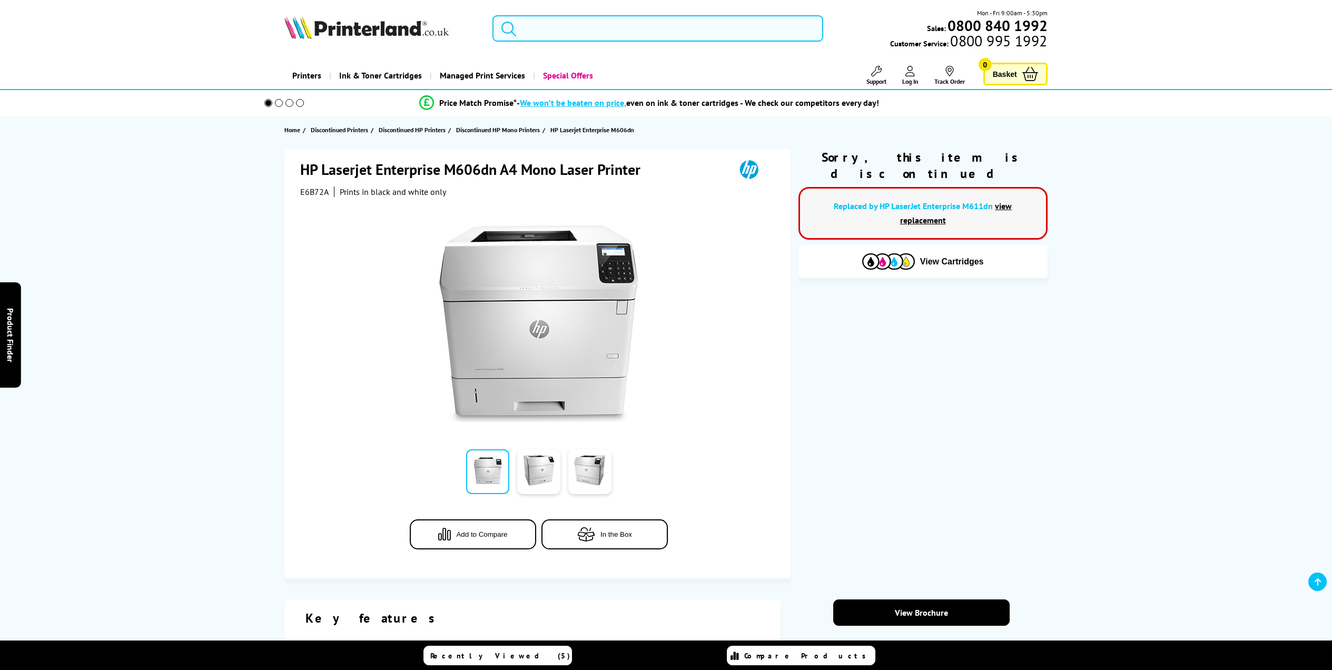 The image size is (1332, 670). What do you see at coordinates (473, 534) in the screenshot?
I see `button: Add to Compare` at bounding box center [473, 534].